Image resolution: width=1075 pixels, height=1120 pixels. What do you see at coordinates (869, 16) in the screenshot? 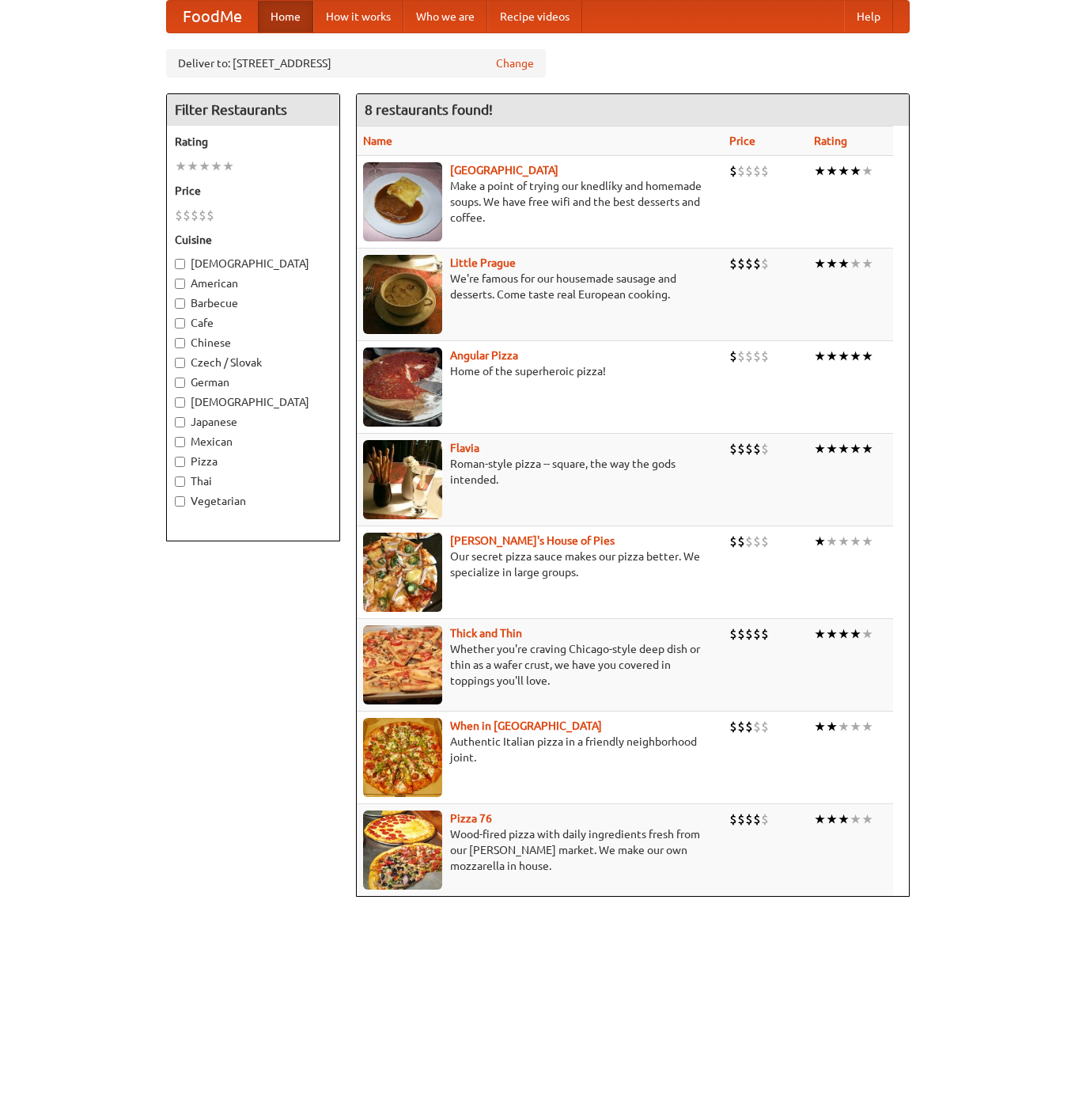
I see `a: Help` at bounding box center [869, 16].